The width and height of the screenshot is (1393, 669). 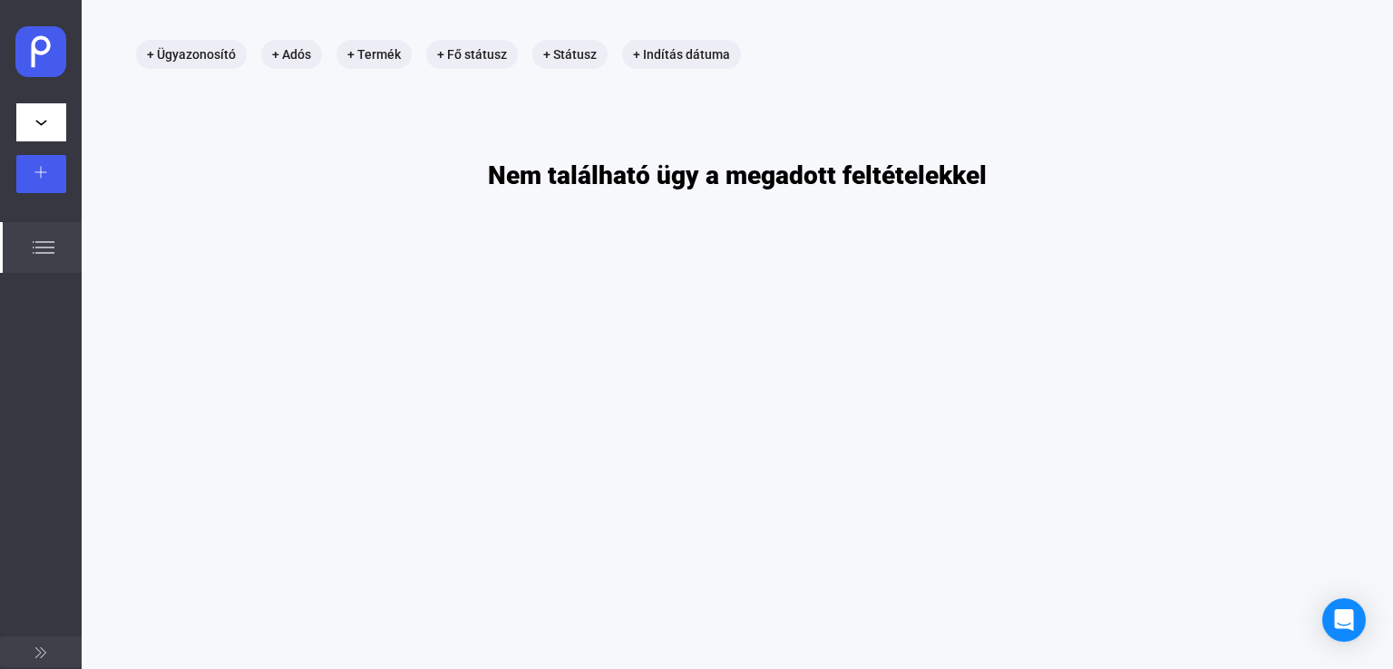 What do you see at coordinates (737, 175) in the screenshot?
I see `h1: Nem található ügy a megadott feltételekkel` at bounding box center [737, 175].